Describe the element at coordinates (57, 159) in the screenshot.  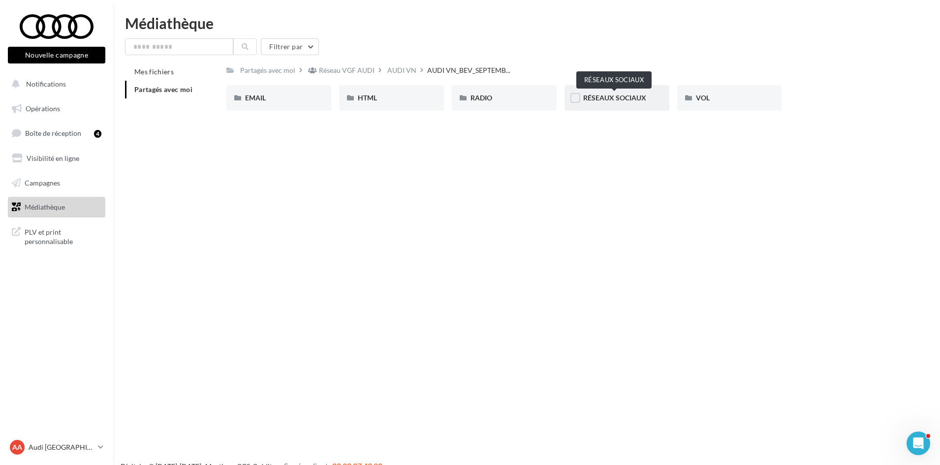
I see `a: Visibilité en ligne` at that location.